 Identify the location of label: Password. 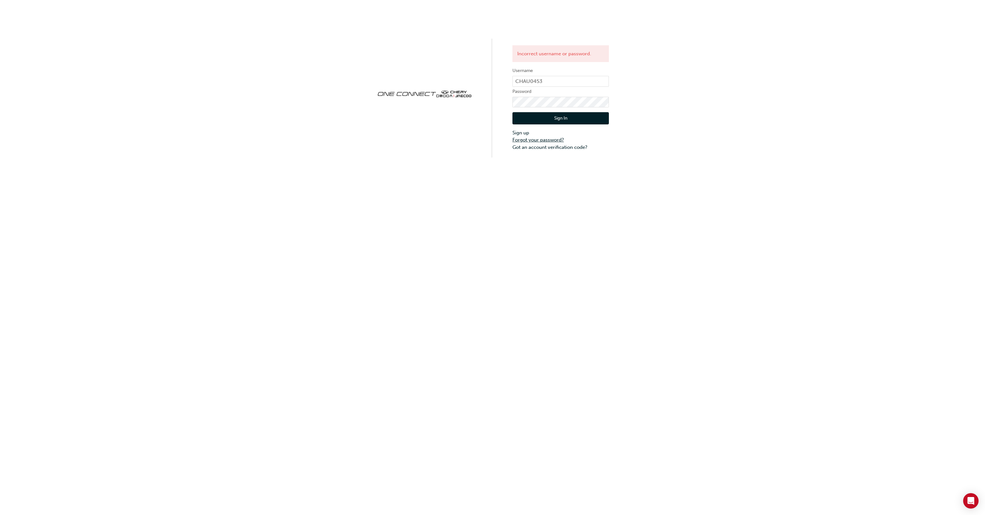
(560, 92).